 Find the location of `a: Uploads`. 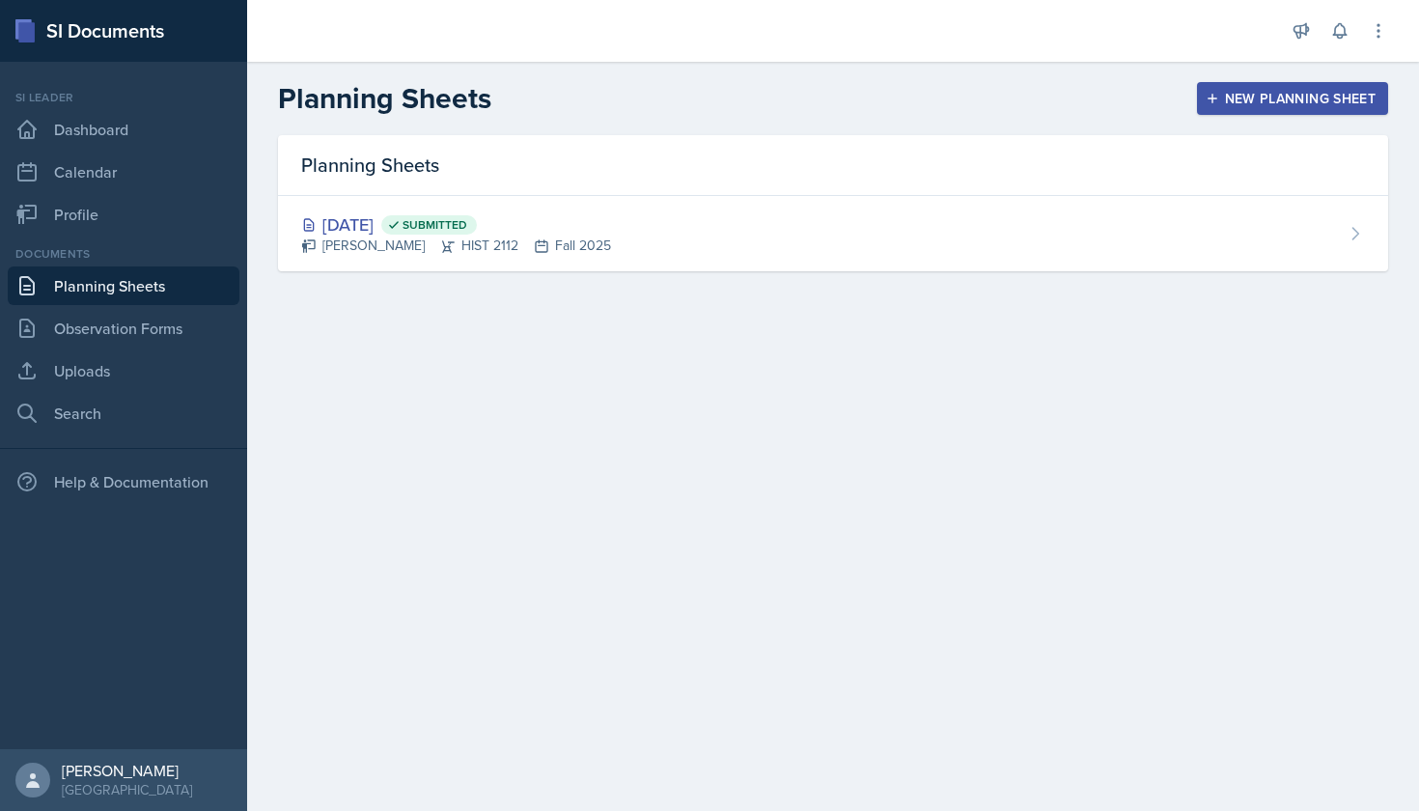

a: Uploads is located at coordinates (124, 371).